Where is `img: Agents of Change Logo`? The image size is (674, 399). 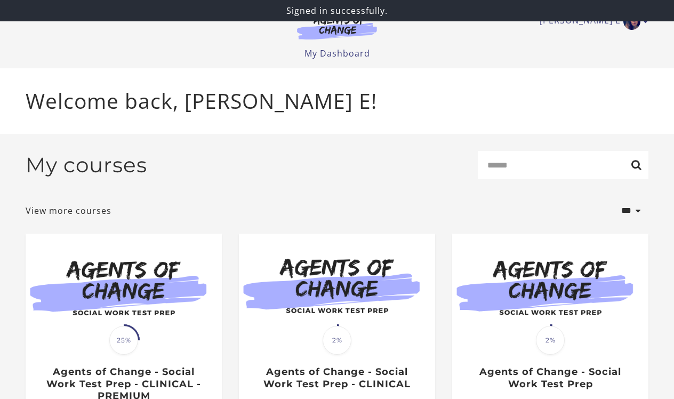 img: Agents of Change Logo is located at coordinates (337, 27).